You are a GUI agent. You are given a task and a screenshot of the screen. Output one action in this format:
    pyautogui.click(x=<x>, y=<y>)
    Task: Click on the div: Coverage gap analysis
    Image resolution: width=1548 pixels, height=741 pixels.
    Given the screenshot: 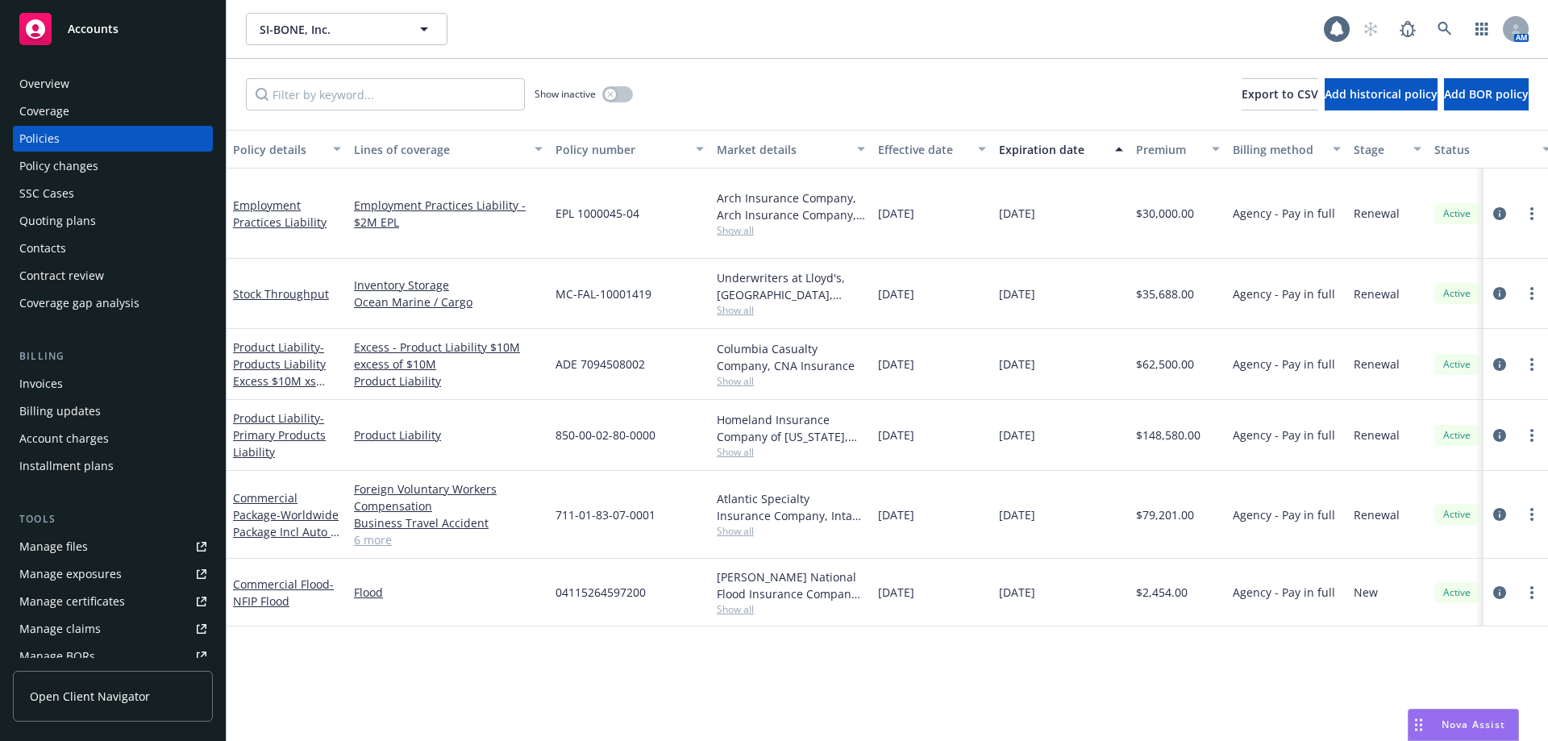 What is the action you would take?
    pyautogui.click(x=79, y=303)
    